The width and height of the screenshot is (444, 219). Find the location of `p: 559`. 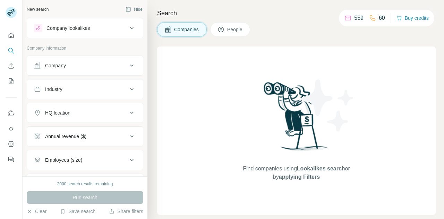

p: 559 is located at coordinates (359, 18).